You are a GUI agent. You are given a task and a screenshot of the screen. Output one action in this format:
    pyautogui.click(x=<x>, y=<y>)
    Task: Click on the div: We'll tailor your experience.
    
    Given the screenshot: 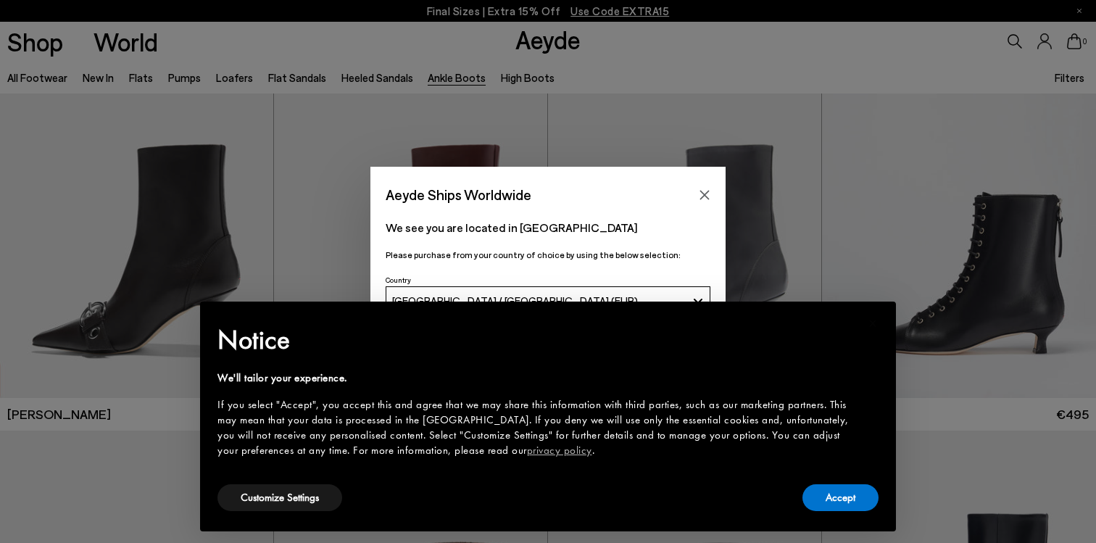 What is the action you would take?
    pyautogui.click(x=537, y=378)
    